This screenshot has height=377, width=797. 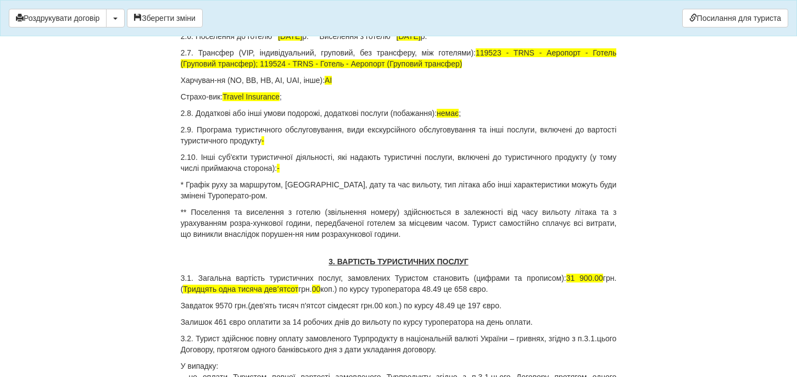 What do you see at coordinates (399, 306) in the screenshot?
I see `p: Завдаток 9570 грн.(дев'ять тисяч п'ятсот сімдесят грн.00 коп.) по курсу 48.49 це 197 євро.` at bounding box center [399, 306].